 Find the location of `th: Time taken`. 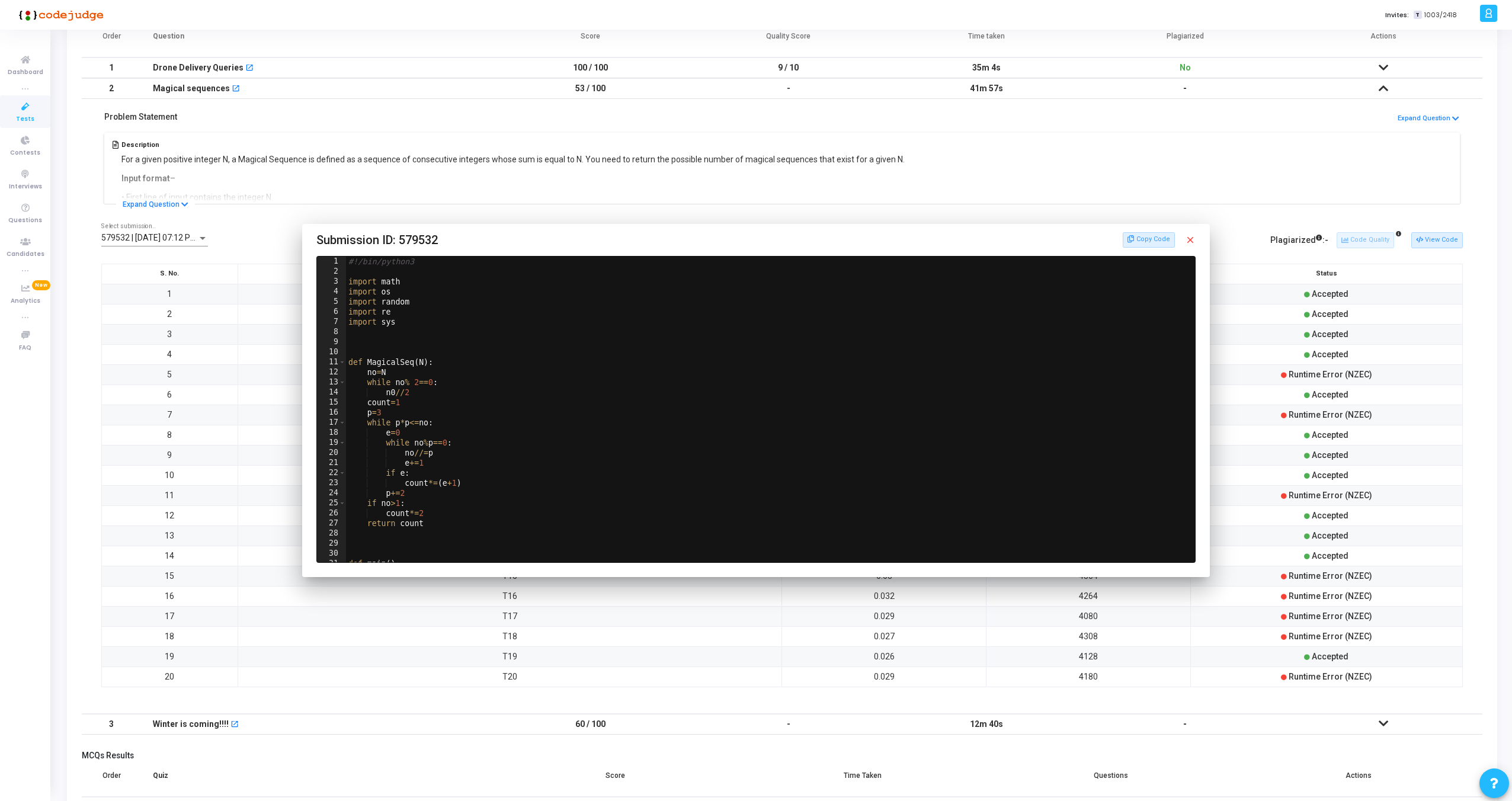

th: Time taken is located at coordinates (987, 41).